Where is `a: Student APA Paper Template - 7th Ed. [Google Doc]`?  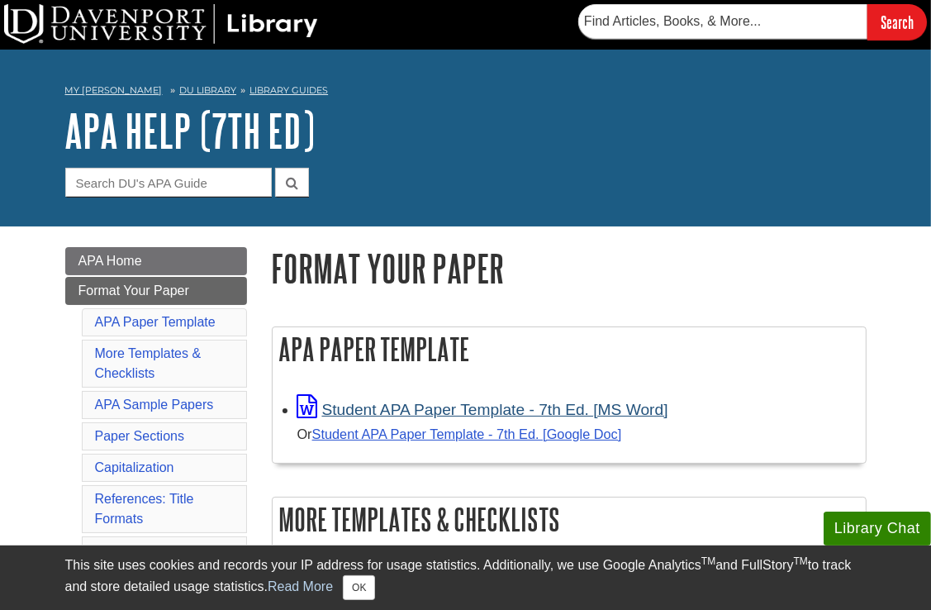
a: Student APA Paper Template - 7th Ed. [Google Doc] is located at coordinates (467, 434).